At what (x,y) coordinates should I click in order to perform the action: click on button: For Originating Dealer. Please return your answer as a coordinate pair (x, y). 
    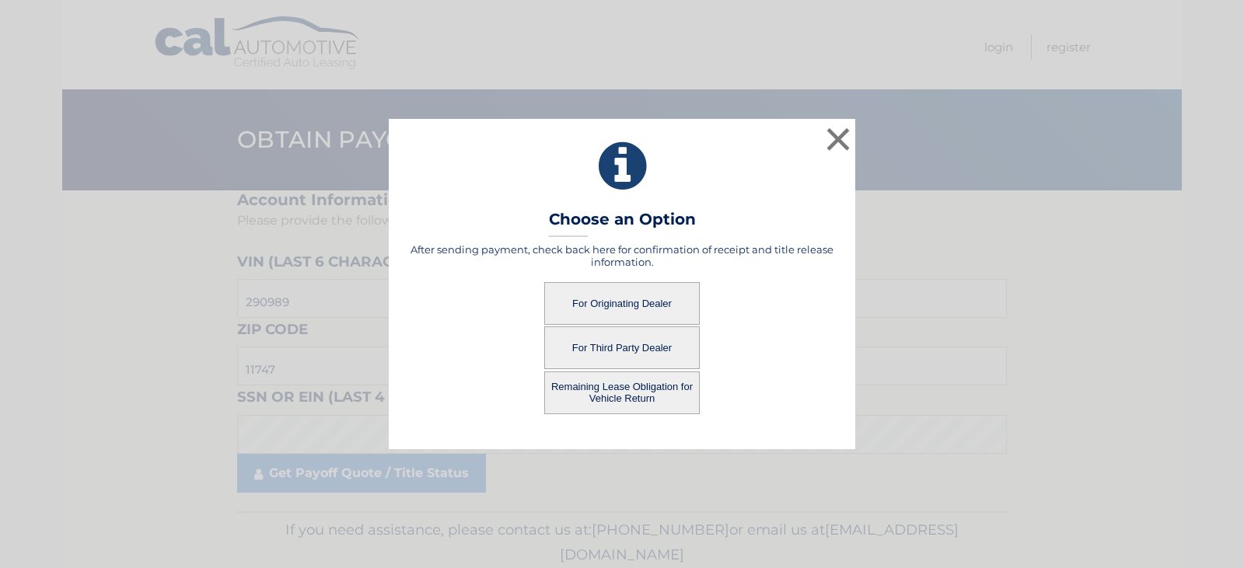
    Looking at the image, I should click on (622, 303).